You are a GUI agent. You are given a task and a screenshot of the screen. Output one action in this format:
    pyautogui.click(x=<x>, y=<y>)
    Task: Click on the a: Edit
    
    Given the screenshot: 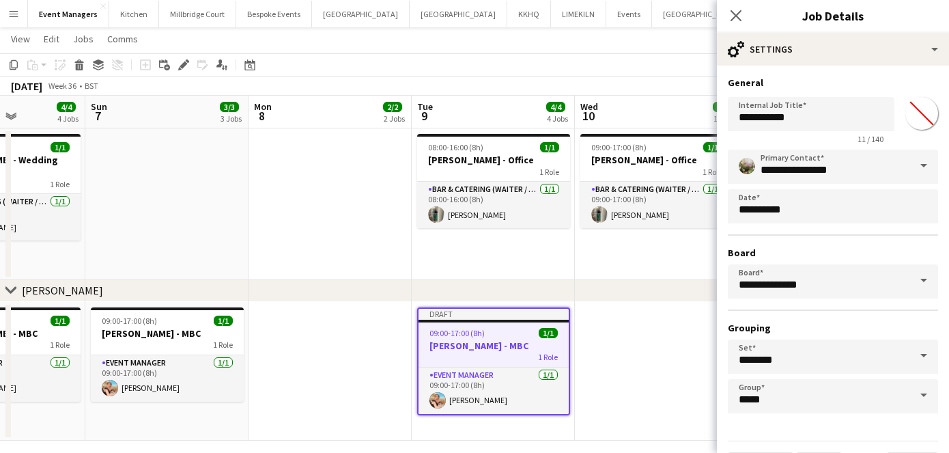 What is the action you would take?
    pyautogui.click(x=51, y=39)
    